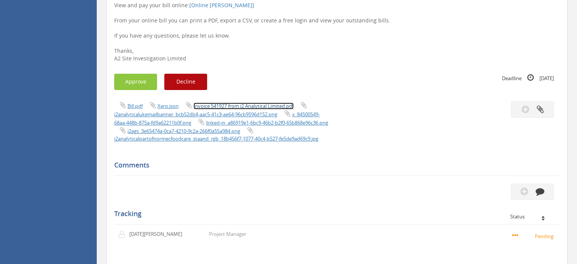 This screenshot has height=264, width=577. Describe the element at coordinates (124, 234) in the screenshot. I see `img: user-icon.png` at that location.